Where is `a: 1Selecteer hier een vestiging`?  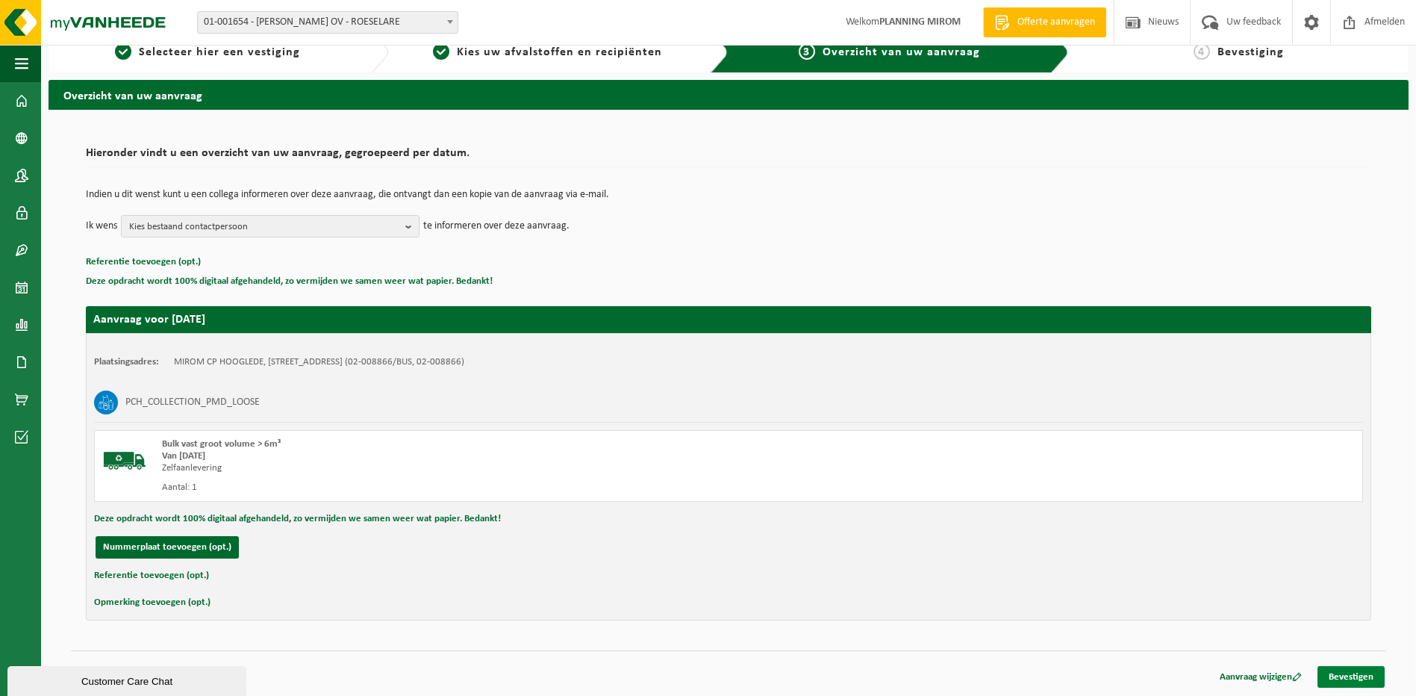
a: 1Selecteer hier een vestiging is located at coordinates (208, 52).